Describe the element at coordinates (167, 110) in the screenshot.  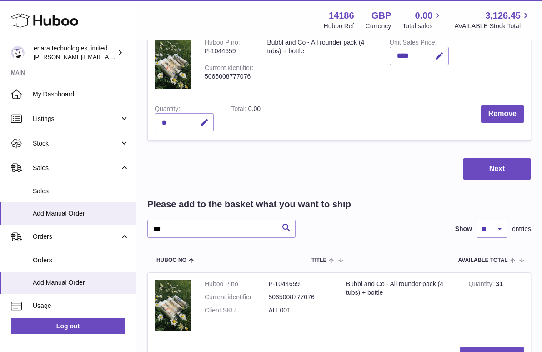
I see `label: Quantity` at that location.